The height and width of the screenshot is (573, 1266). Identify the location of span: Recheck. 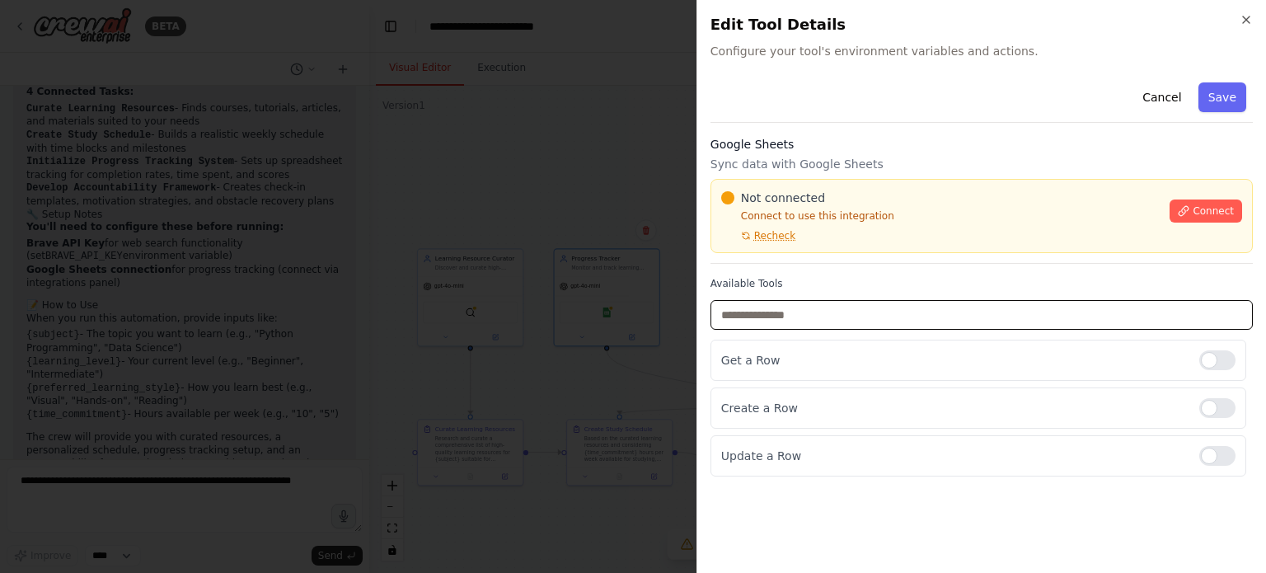
(775, 236).